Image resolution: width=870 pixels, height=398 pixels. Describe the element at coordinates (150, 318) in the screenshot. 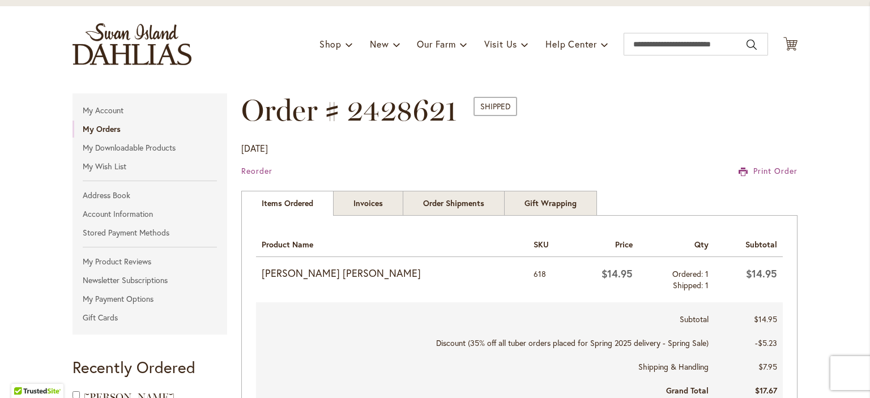

I see `a: Gift Cards` at that location.